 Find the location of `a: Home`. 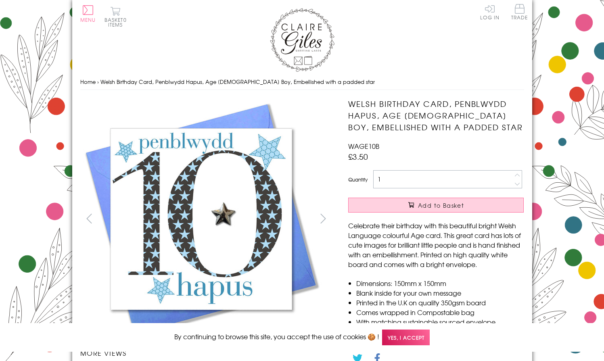

a: Home is located at coordinates (88, 82).